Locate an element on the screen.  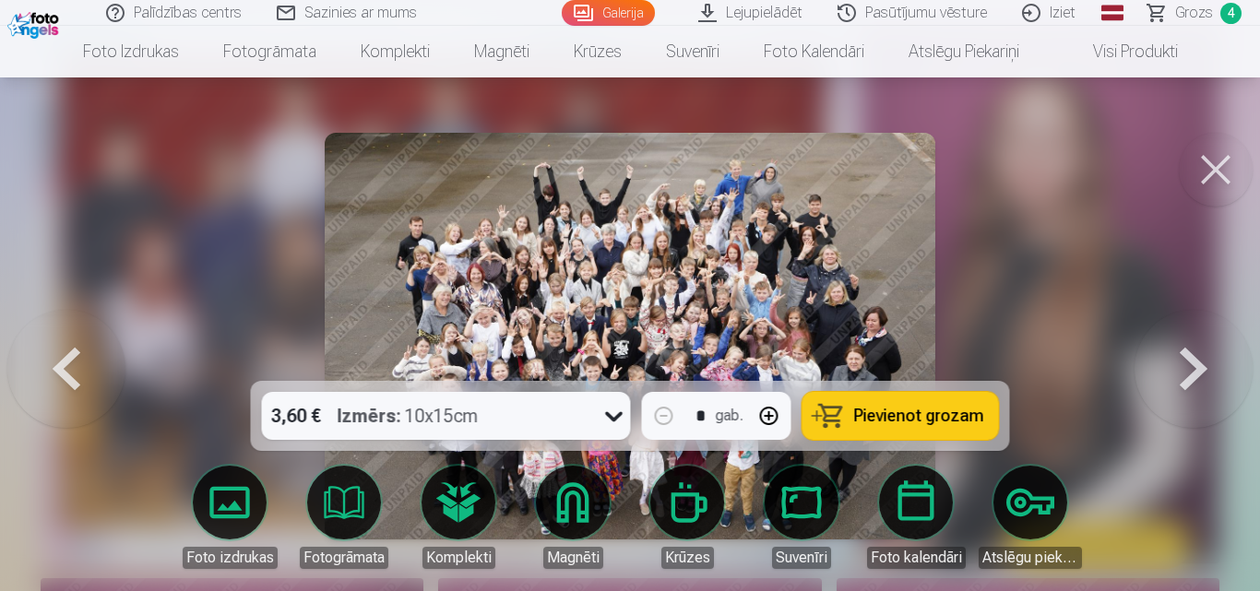
div: 10x15cm is located at coordinates (408, 416).